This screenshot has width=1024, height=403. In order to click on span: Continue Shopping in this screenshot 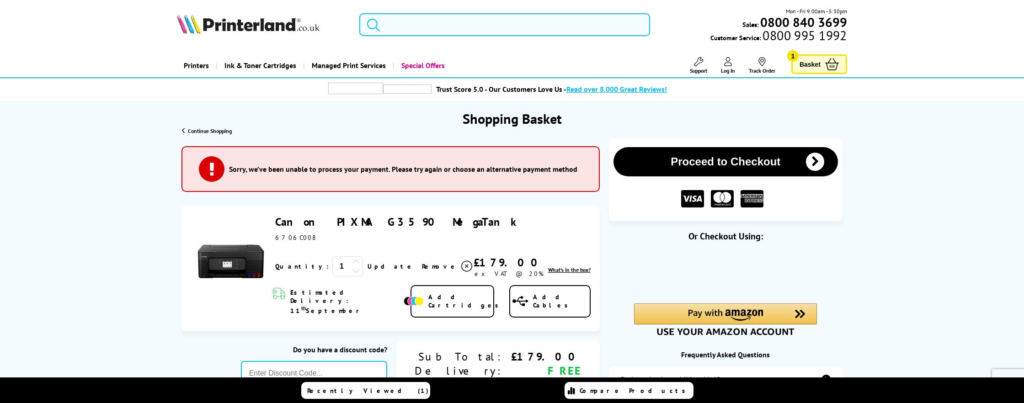, I will do `click(210, 131)`.